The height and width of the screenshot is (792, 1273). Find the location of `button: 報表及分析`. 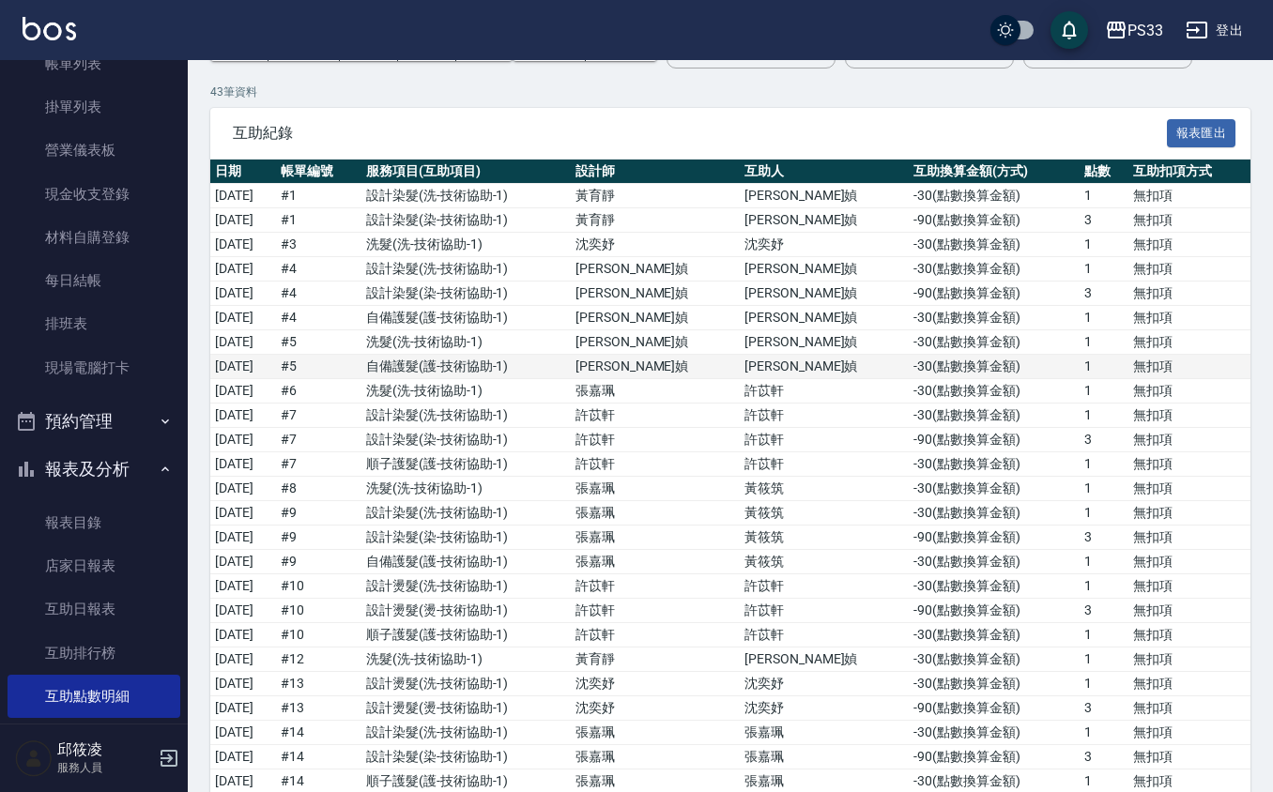

button: 報表及分析 is located at coordinates (94, 469).